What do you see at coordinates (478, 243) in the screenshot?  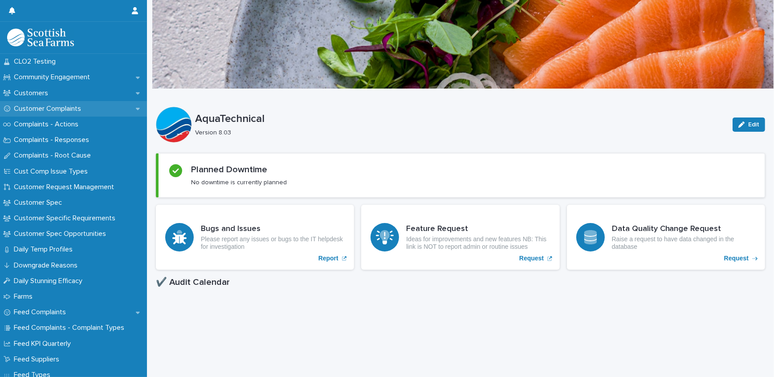 I see `p: Ideas for improvements and new features NB: This link is NOT to report admin or routine issues` at bounding box center [478, 243].